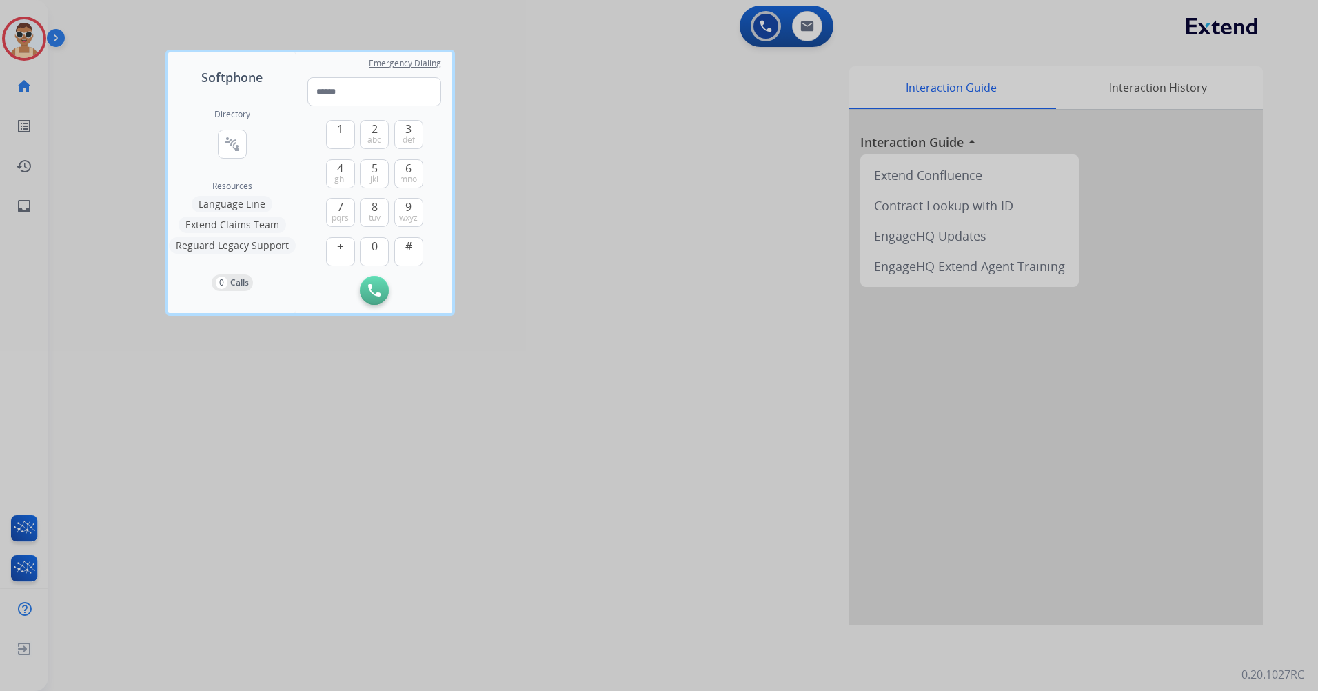 The image size is (1318, 691). Describe the element at coordinates (374, 140) in the screenshot. I see `span: abc` at that location.